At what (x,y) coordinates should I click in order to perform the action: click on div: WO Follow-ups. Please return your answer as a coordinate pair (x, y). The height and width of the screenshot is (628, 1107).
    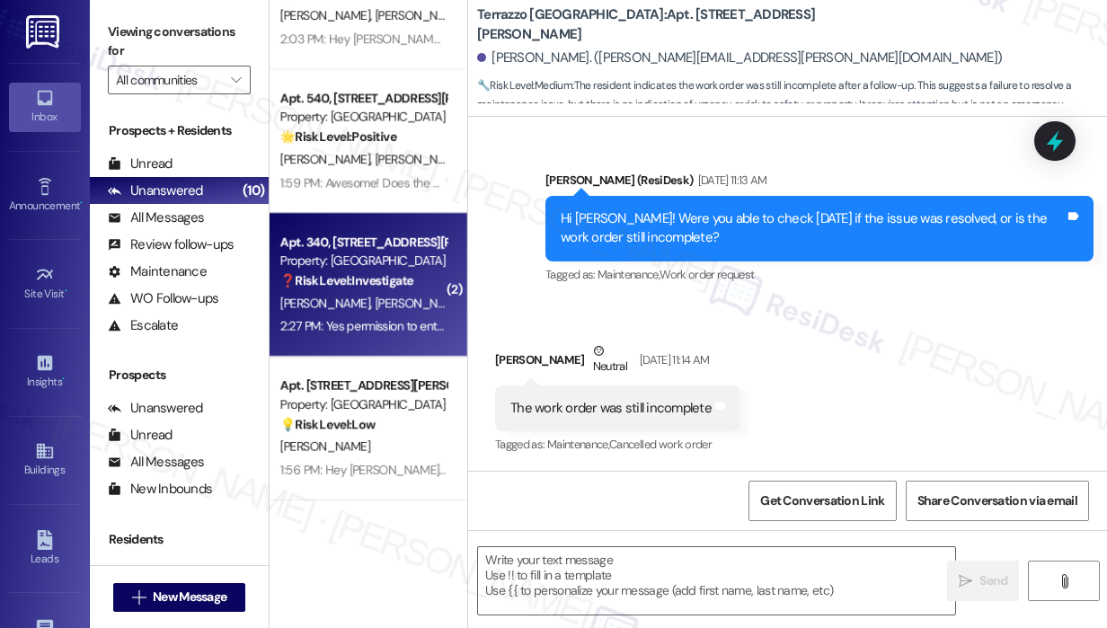
    Looking at the image, I should click on (163, 298).